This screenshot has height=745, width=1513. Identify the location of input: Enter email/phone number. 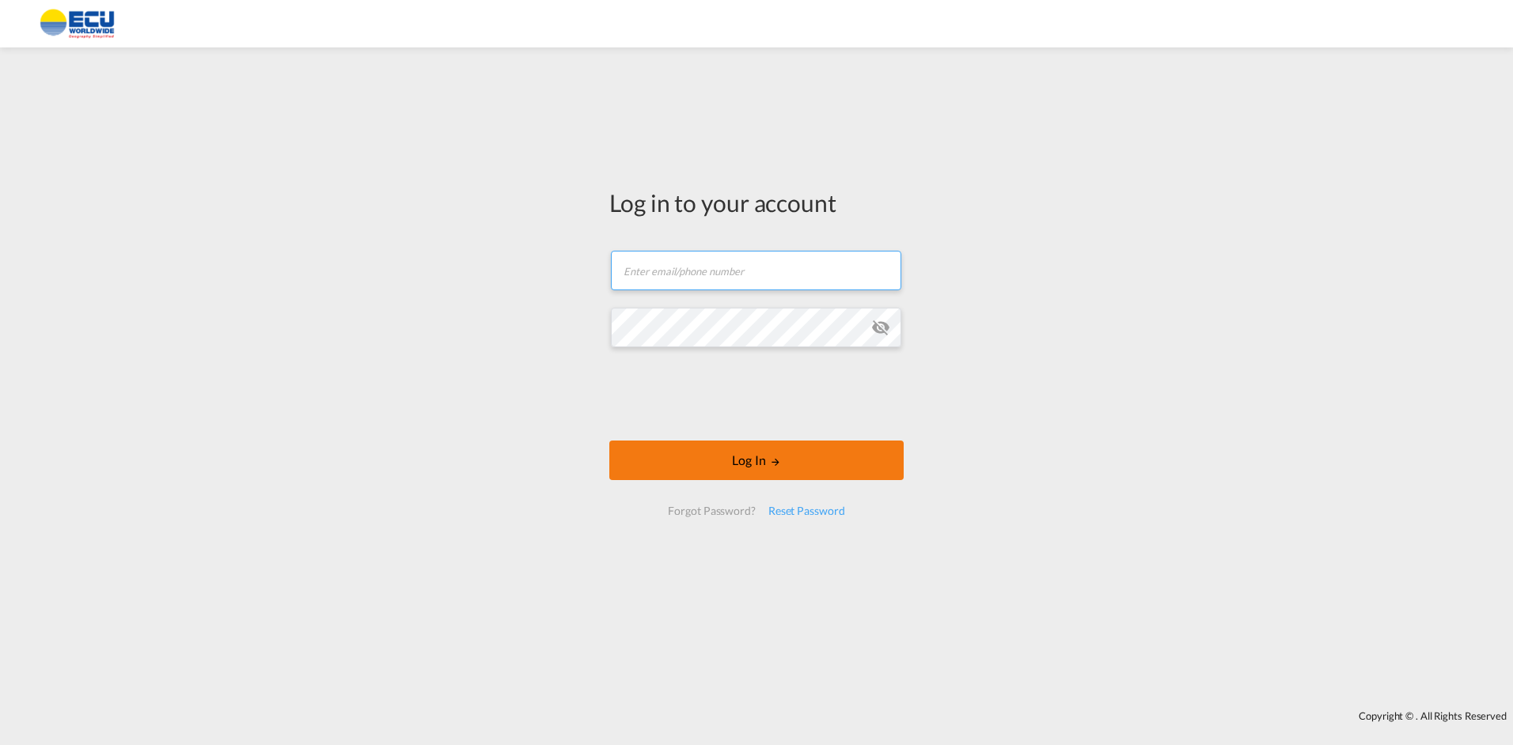
(756, 271).